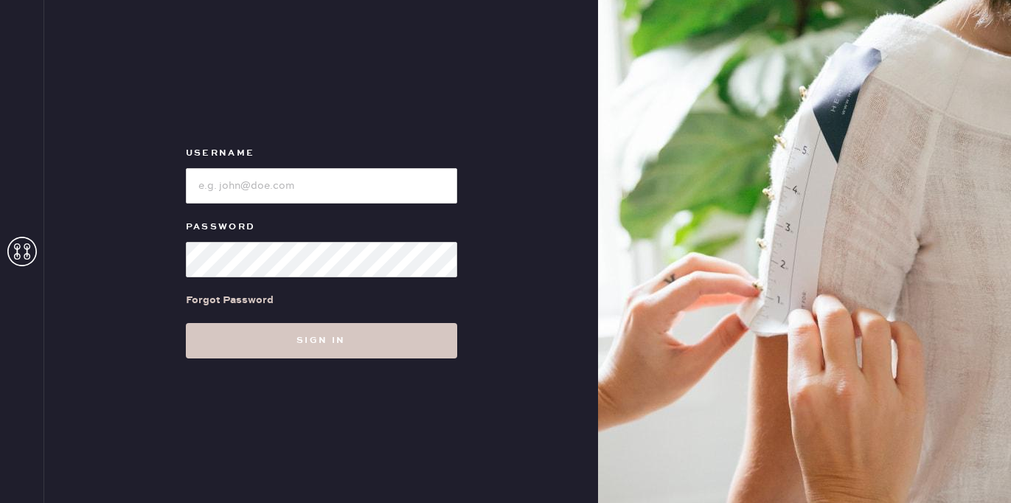  I want to click on label: Password, so click(322, 227).